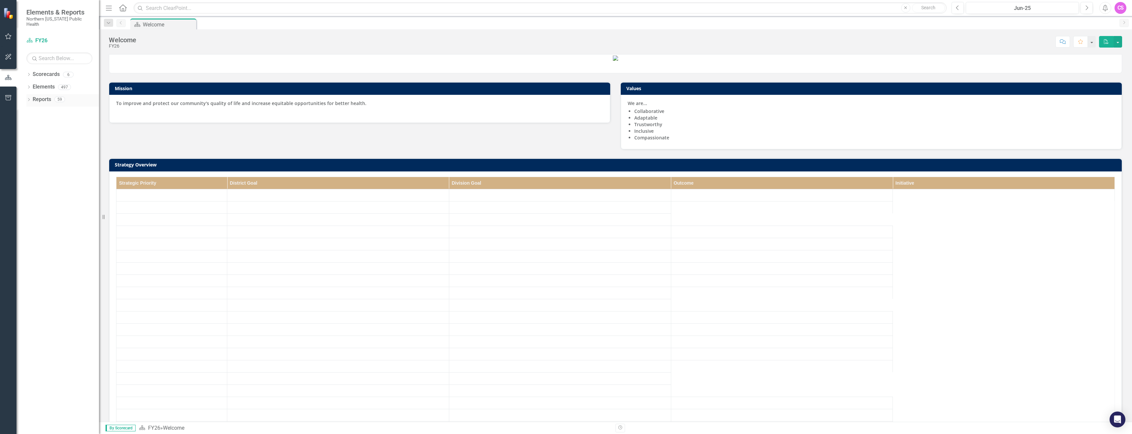 Image resolution: width=1132 pixels, height=434 pixels. What do you see at coordinates (873, 88) in the screenshot?
I see `h3: Values` at bounding box center [873, 88].